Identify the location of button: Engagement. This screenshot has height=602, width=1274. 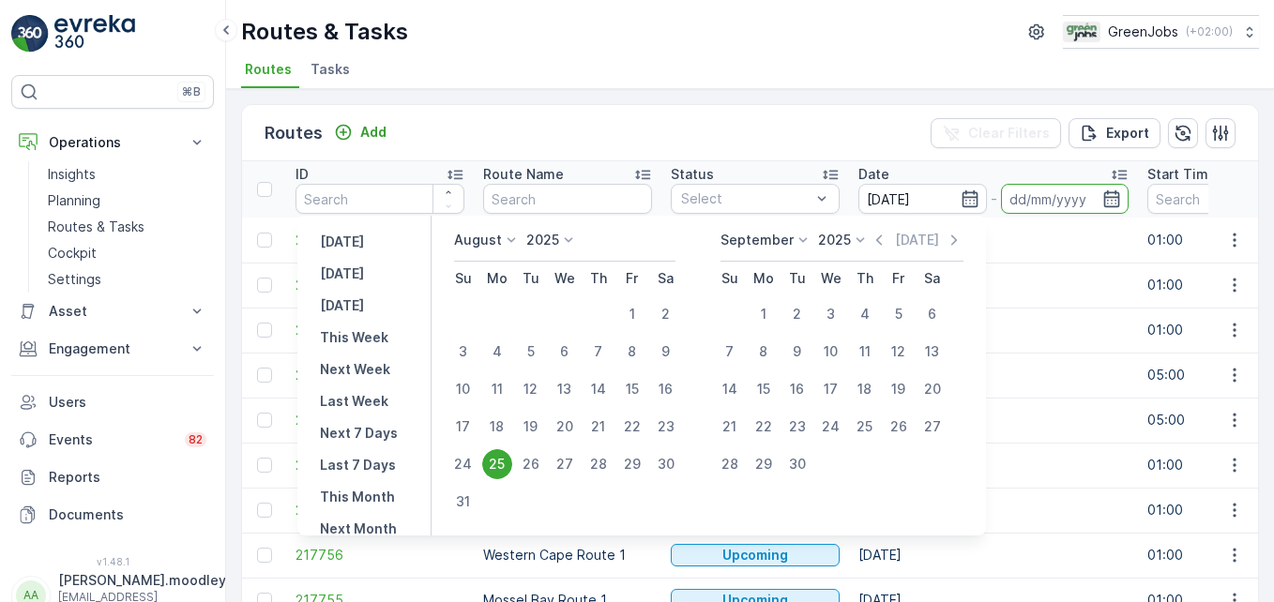
(113, 349).